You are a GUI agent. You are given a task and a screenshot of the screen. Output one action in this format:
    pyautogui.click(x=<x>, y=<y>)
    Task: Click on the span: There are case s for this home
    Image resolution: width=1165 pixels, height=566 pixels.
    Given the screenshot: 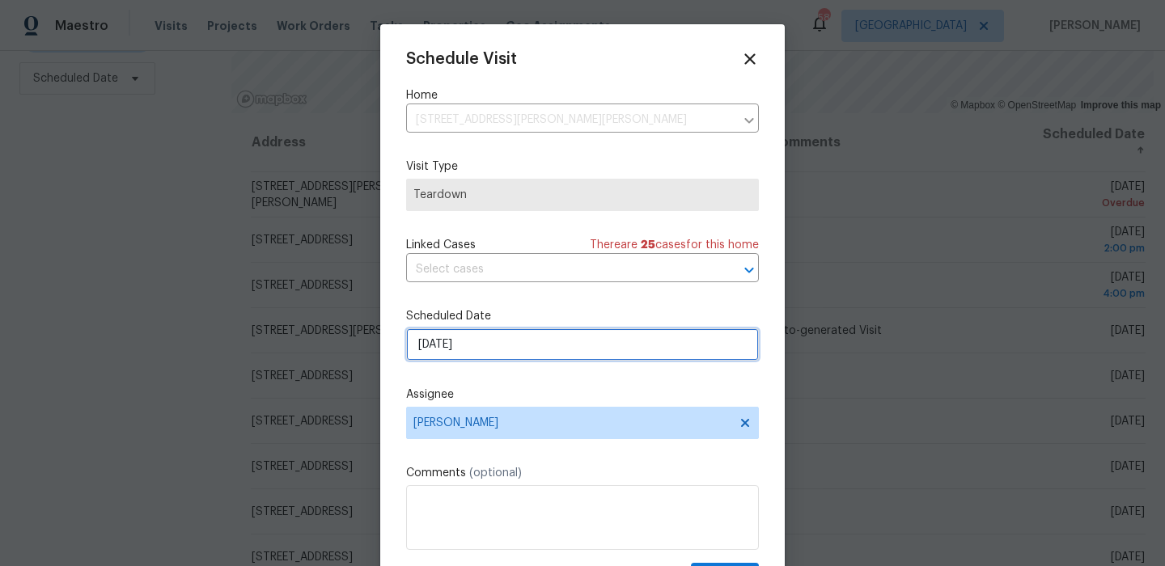 What is the action you would take?
    pyautogui.click(x=674, y=245)
    